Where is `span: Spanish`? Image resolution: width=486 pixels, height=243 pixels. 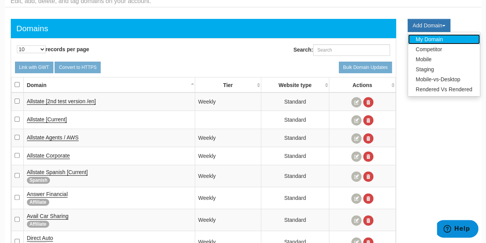
span: Spanish is located at coordinates (38, 180).